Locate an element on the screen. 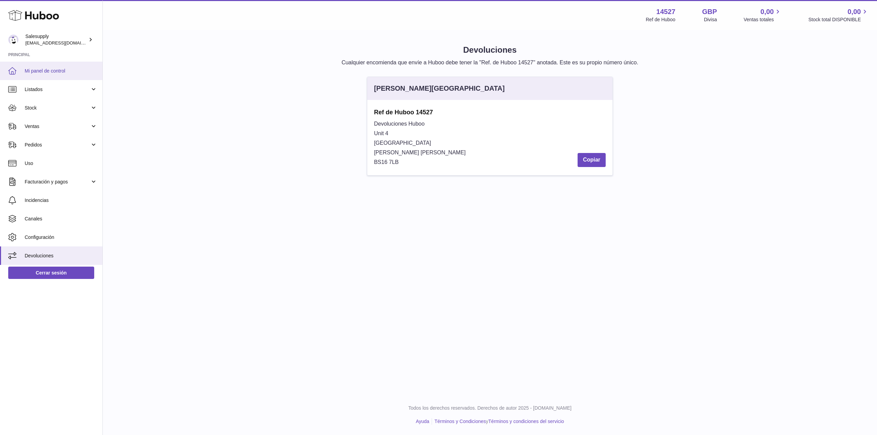 The image size is (877, 435). span: Devoluciones is located at coordinates (61, 256).